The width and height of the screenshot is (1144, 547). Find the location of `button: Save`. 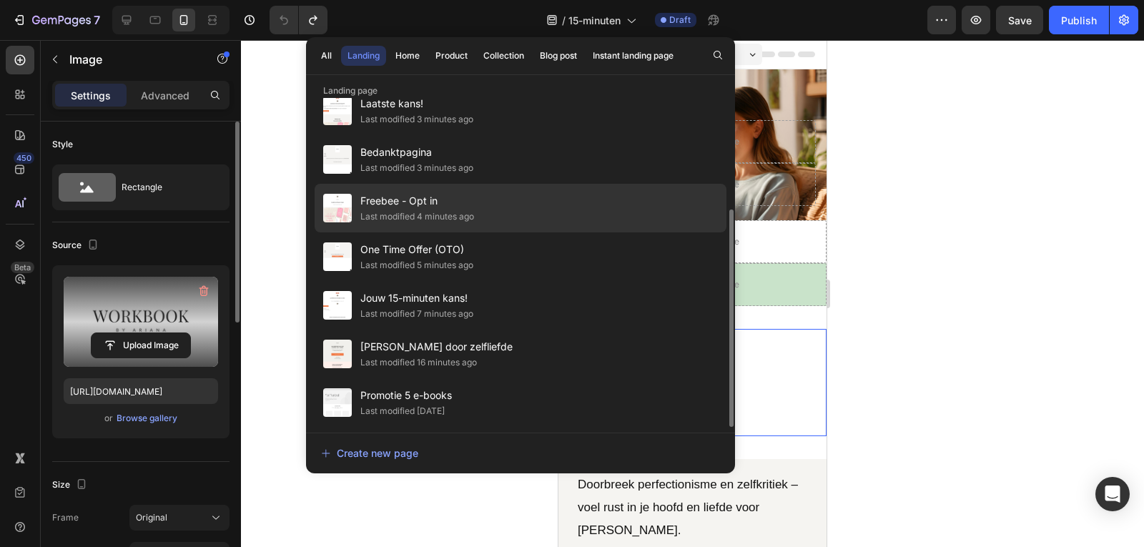

button: Save is located at coordinates (1019, 20).